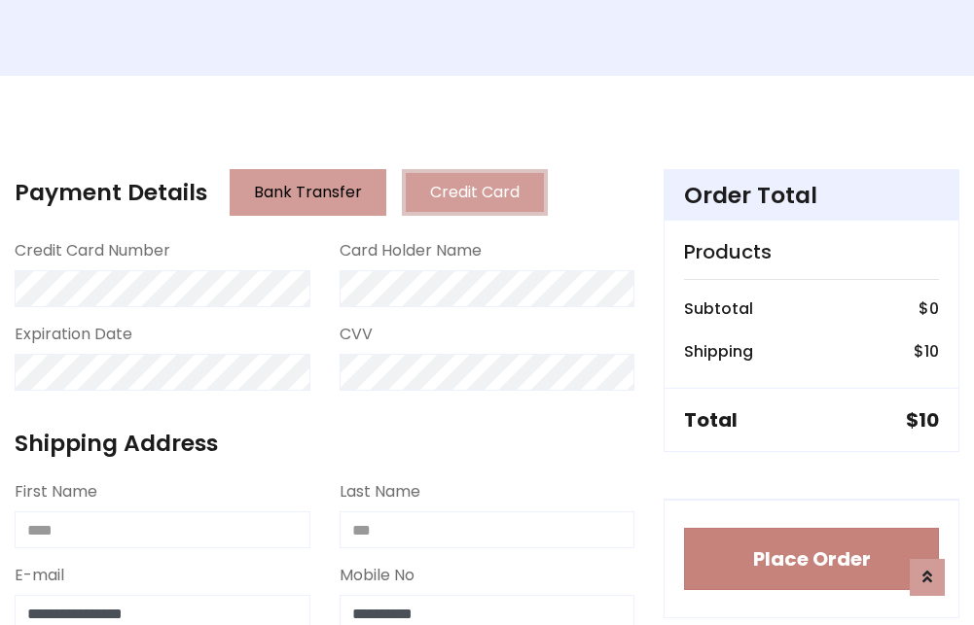 The width and height of the screenshot is (974, 625). Describe the element at coordinates (718, 351) in the screenshot. I see `h6: Shipping` at that location.